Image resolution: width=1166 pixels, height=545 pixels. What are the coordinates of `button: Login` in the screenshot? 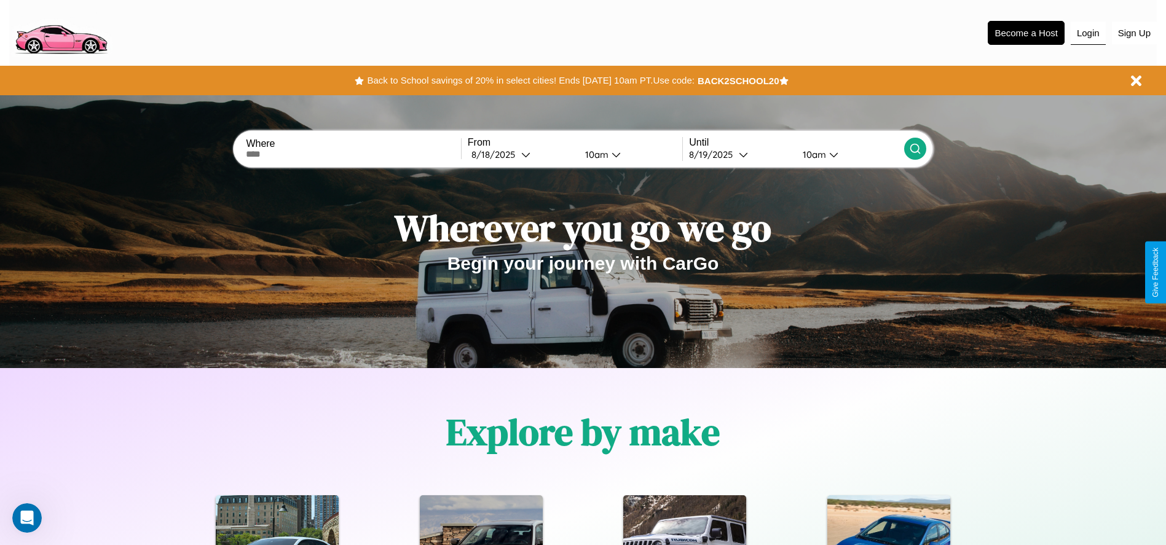 It's located at (1088, 33).